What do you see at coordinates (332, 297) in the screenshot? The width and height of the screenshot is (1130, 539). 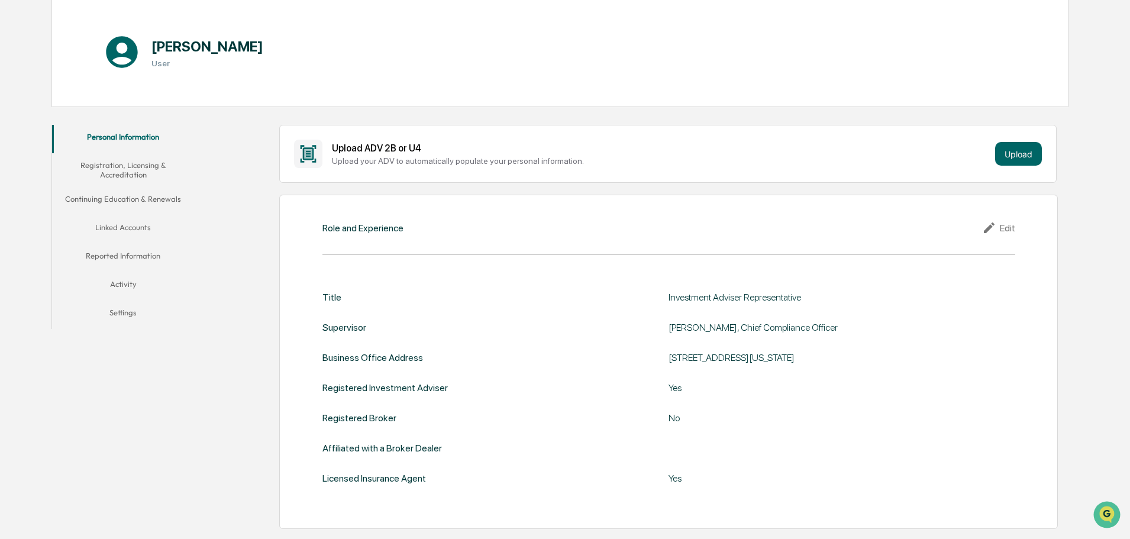 I see `div: Title` at bounding box center [332, 297].